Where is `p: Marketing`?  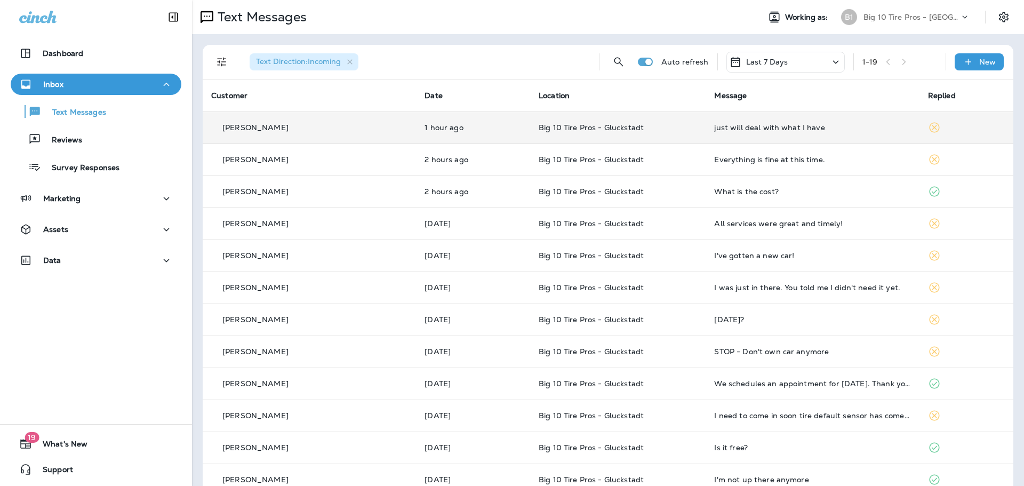 p: Marketing is located at coordinates (62, 198).